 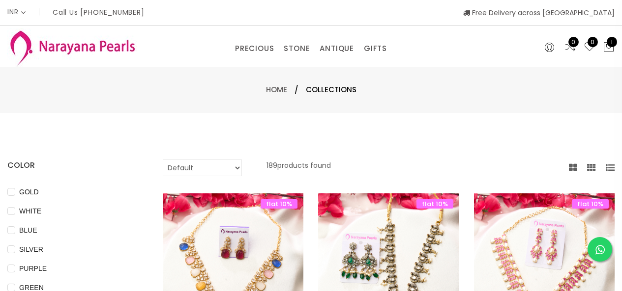 What do you see at coordinates (254, 49) in the screenshot?
I see `a: PRECIOUS` at bounding box center [254, 49].